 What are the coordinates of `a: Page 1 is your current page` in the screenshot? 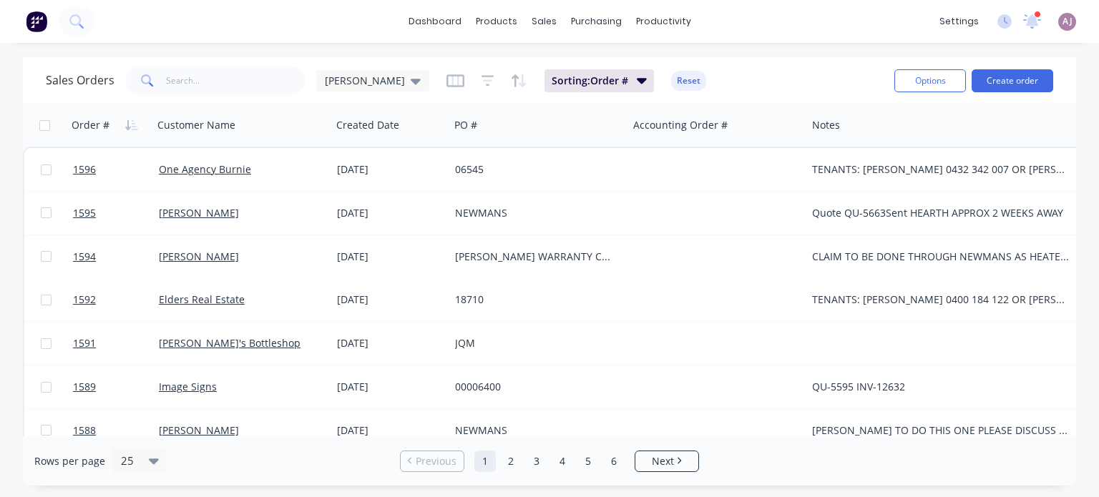 It's located at (485, 461).